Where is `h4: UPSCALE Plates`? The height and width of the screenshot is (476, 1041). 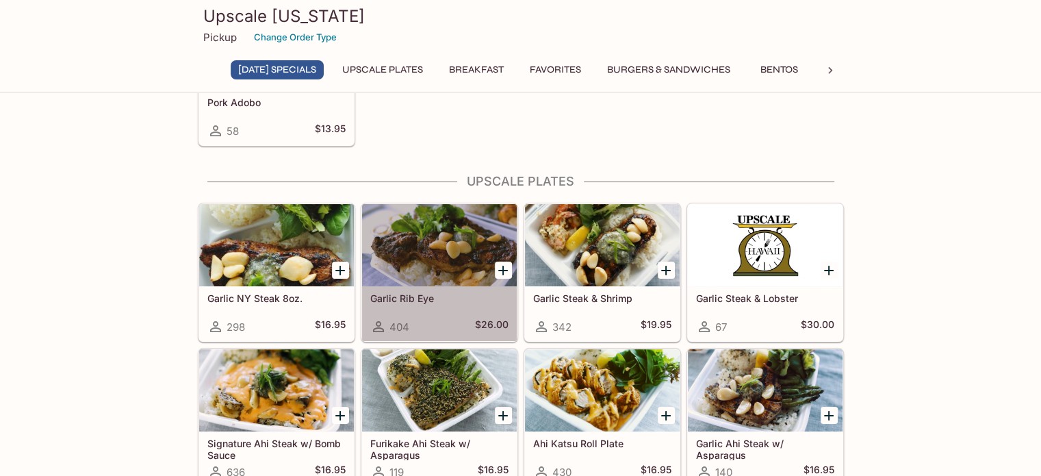
h4: UPSCALE Plates is located at coordinates (521, 181).